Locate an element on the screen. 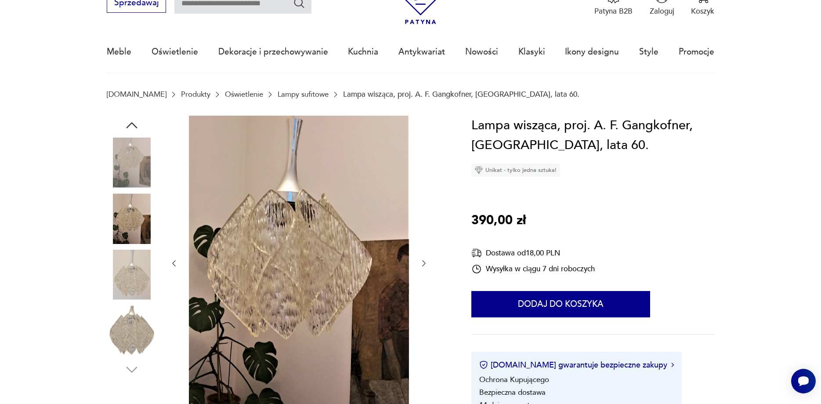  img: Ikona diamentu is located at coordinates (479, 170).